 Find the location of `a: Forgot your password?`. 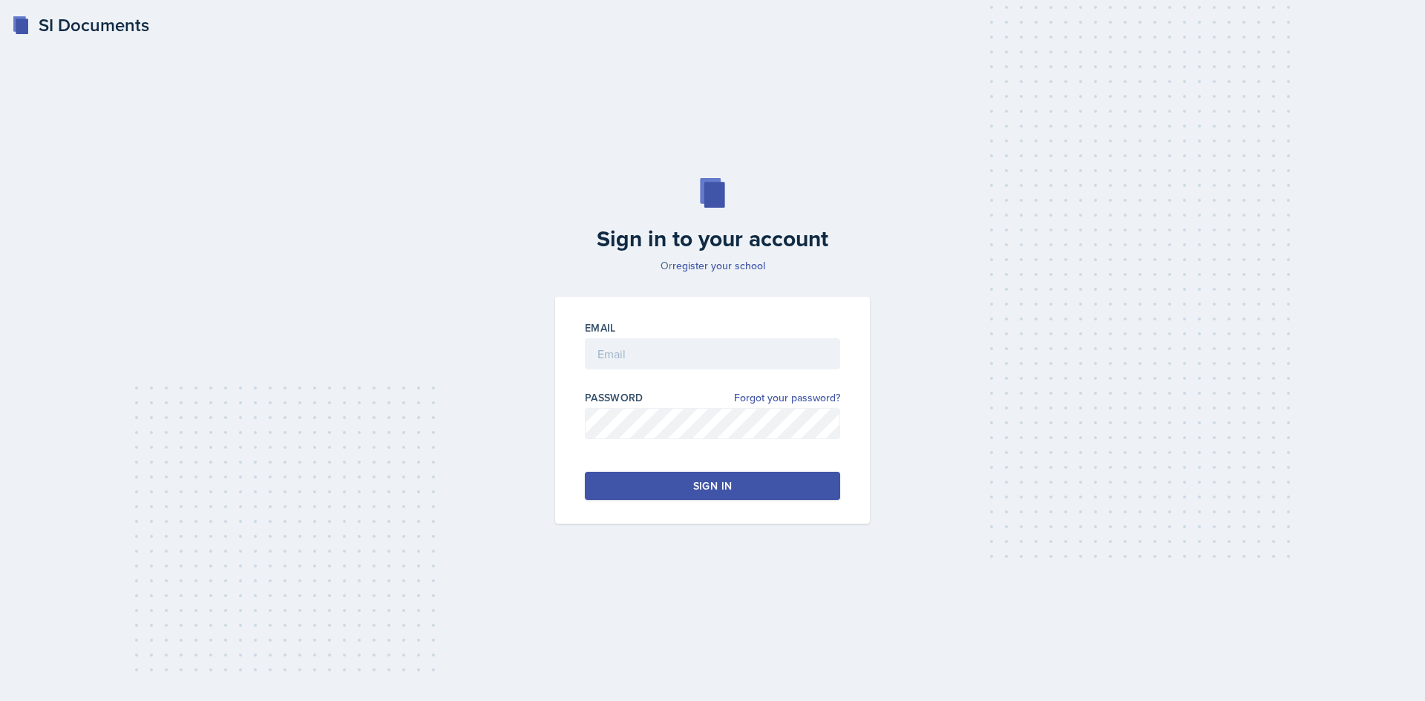

a: Forgot your password? is located at coordinates (786, 398).